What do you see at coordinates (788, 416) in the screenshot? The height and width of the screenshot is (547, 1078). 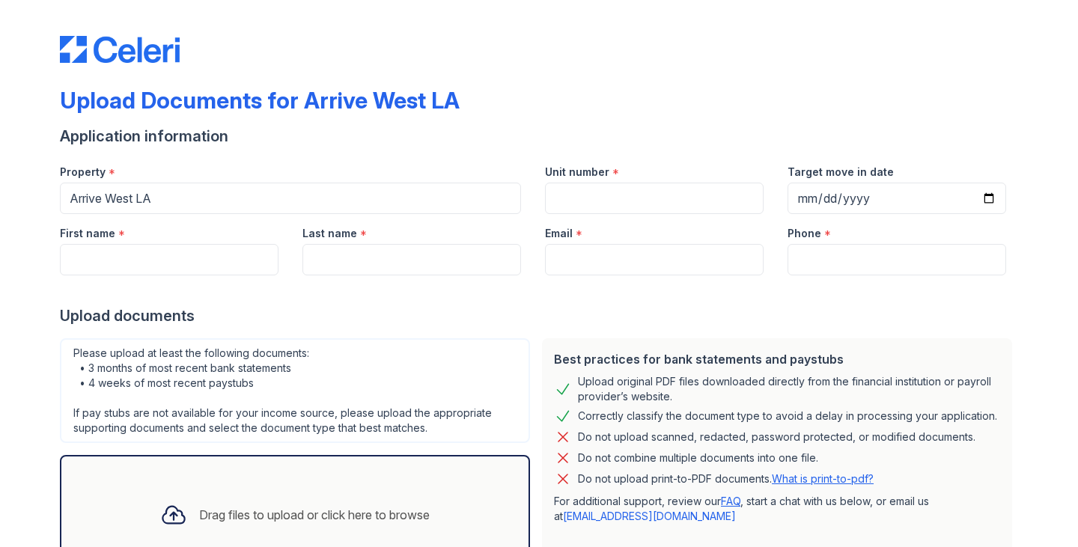 I see `div: Correctly classify the document type to avoid a delay in processing your application.` at bounding box center [788, 416].